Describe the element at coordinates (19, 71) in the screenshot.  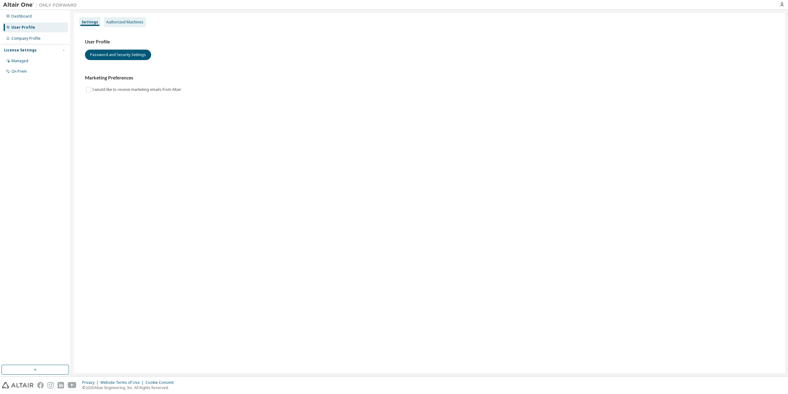
I see `div: On Prem` at that location.